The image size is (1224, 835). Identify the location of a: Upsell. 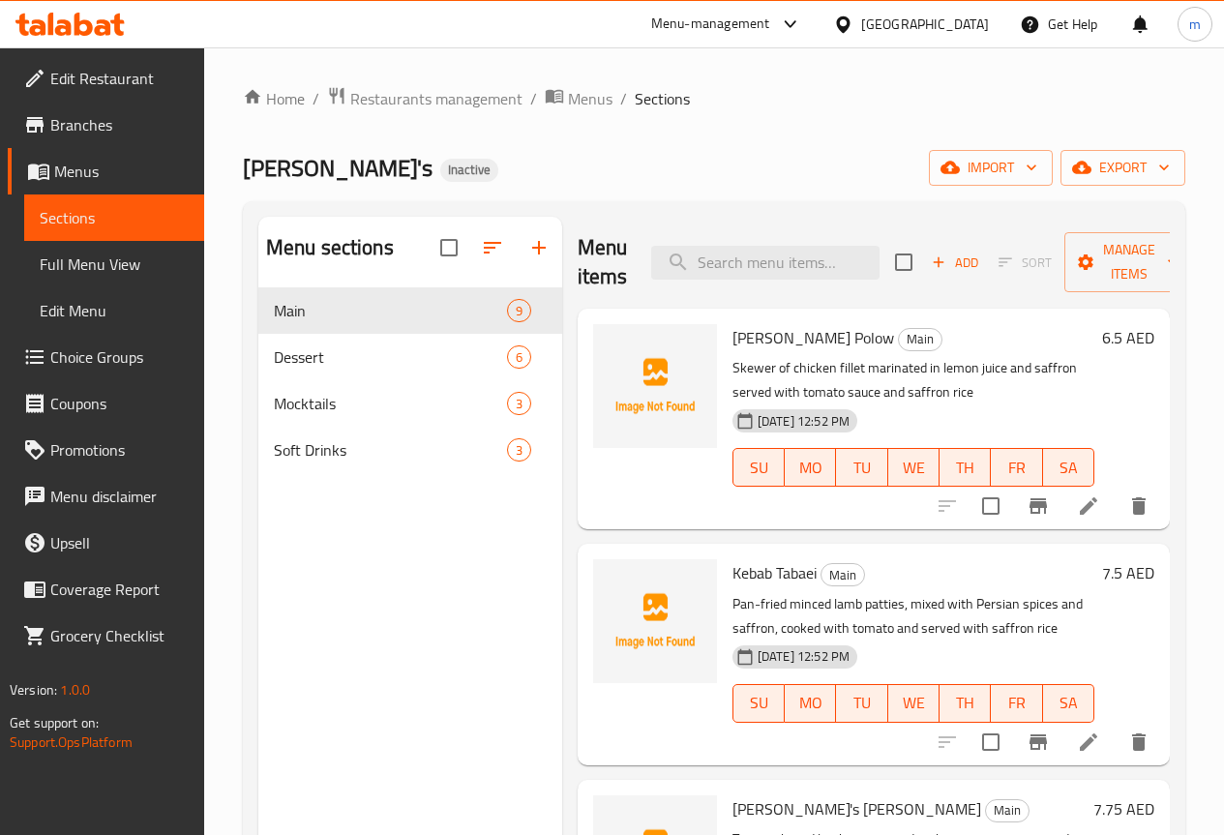
(105, 543).